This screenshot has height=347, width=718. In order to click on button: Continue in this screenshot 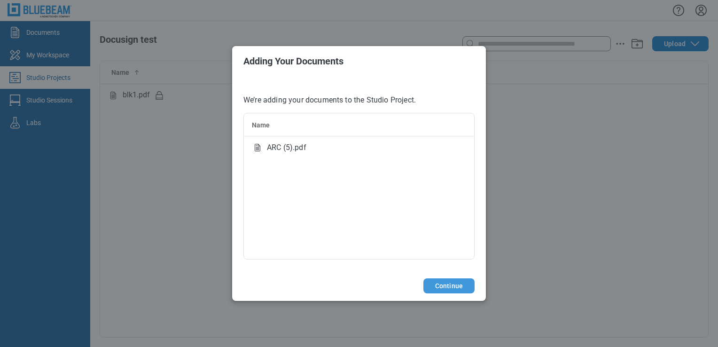, I will do `click(449, 286)`.